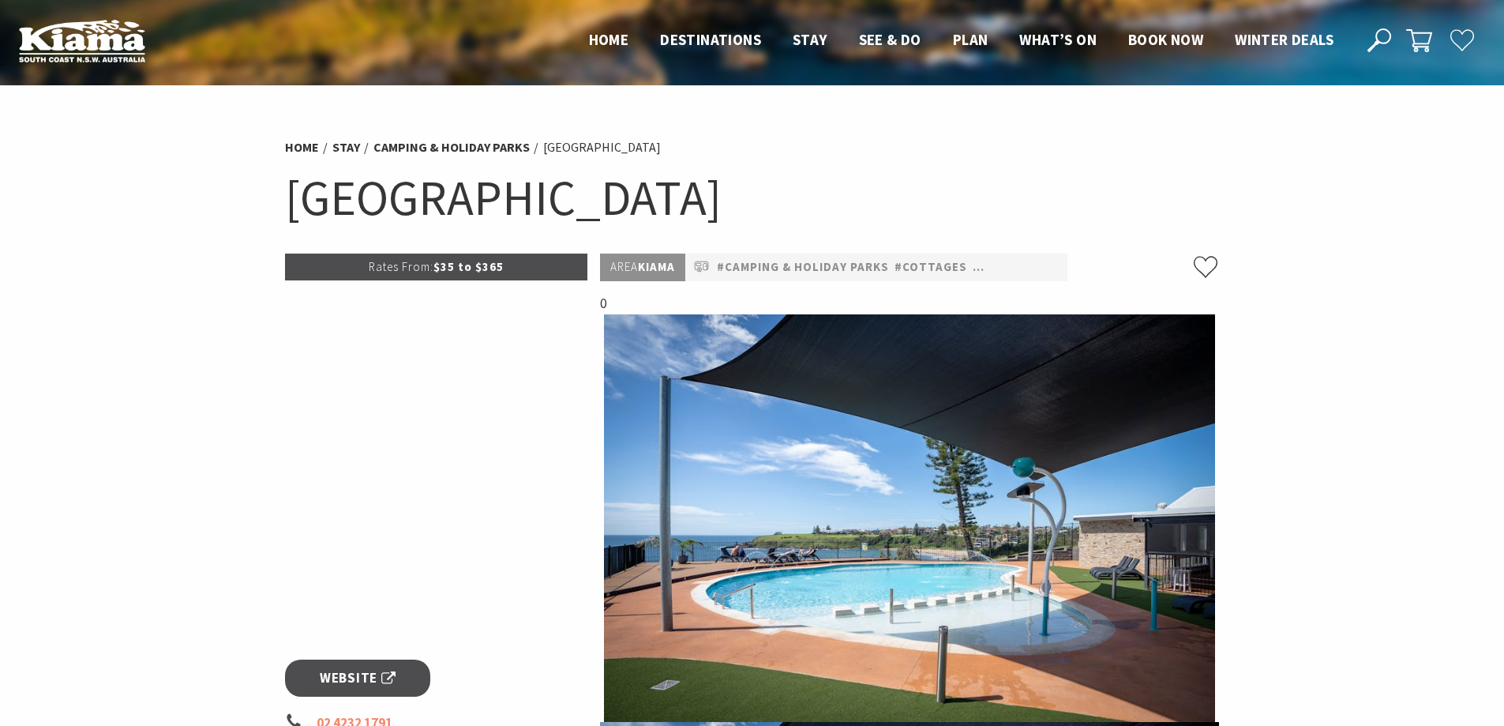 This screenshot has height=726, width=1504. I want to click on span: Area, so click(624, 266).